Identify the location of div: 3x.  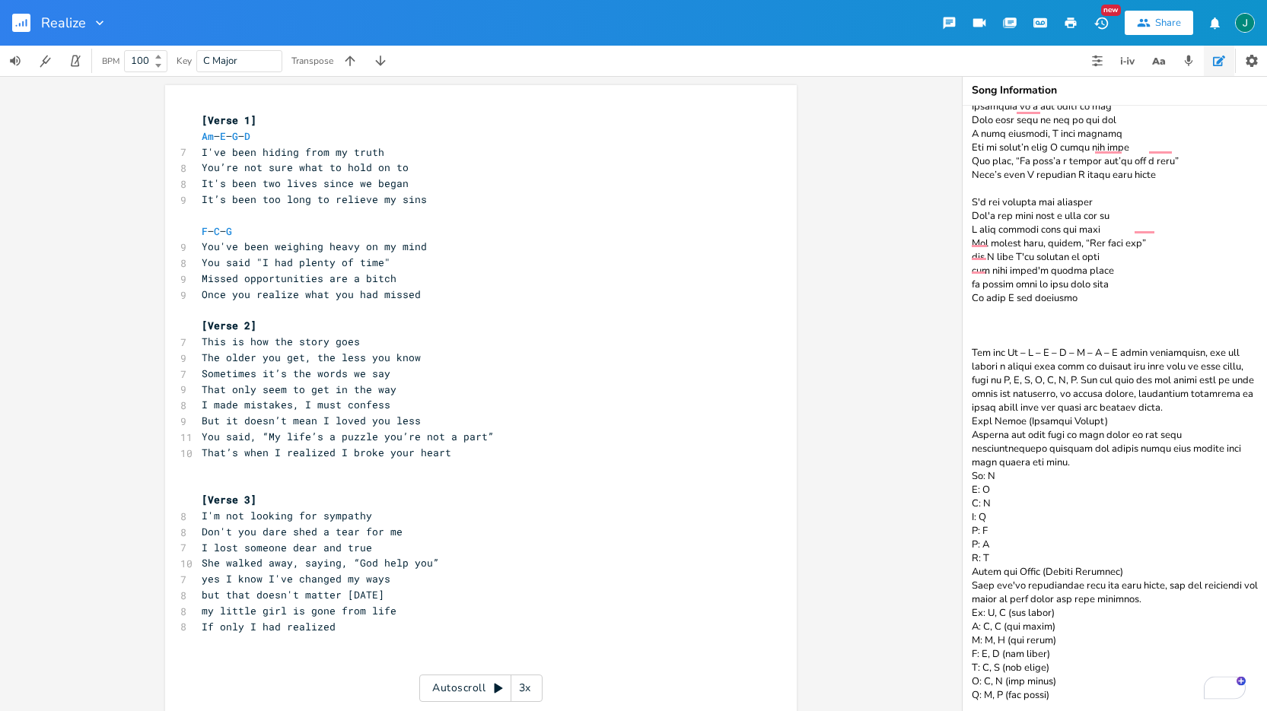
(525, 688).